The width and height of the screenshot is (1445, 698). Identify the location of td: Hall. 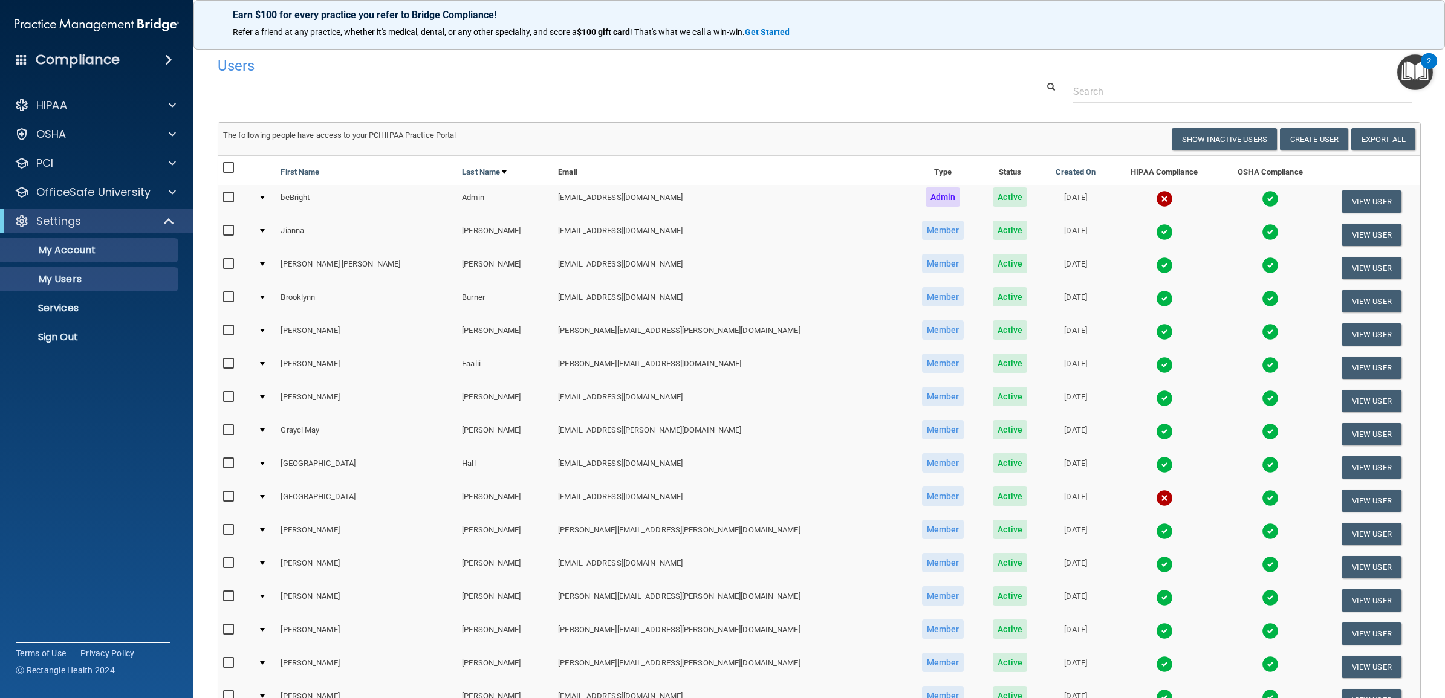
(505, 467).